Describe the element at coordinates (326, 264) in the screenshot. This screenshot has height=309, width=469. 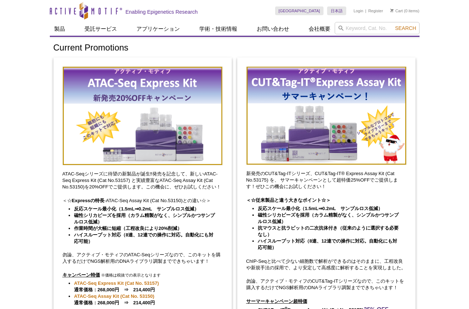
I see `p: ChIP-Seqと比べて少ない細胞数で解析ができるのはそのままに、工程改良や新規手法の採用で、より安定して高感度に解析することを実現しました。` at that location.